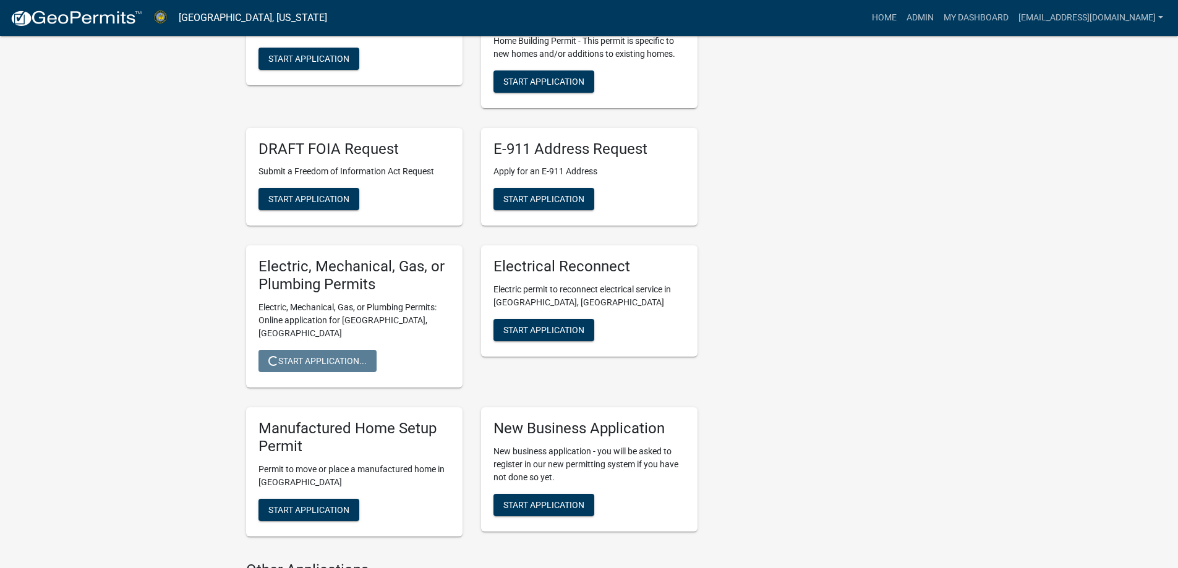 The height and width of the screenshot is (568, 1178). What do you see at coordinates (317, 361) in the screenshot?
I see `span: Start Application...` at bounding box center [317, 361].